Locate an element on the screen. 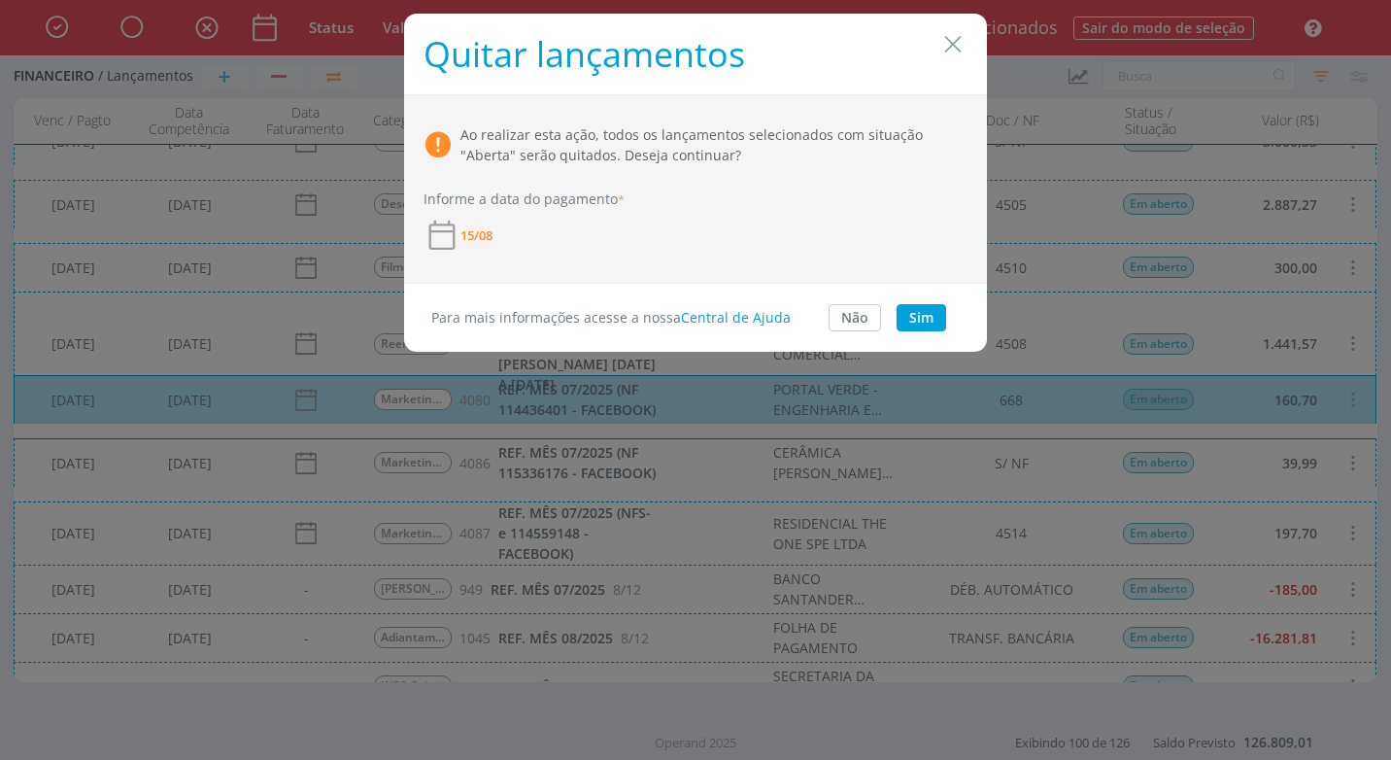 The height and width of the screenshot is (760, 1391). span: Para mais informações acesse a nossa is located at coordinates (611, 317).